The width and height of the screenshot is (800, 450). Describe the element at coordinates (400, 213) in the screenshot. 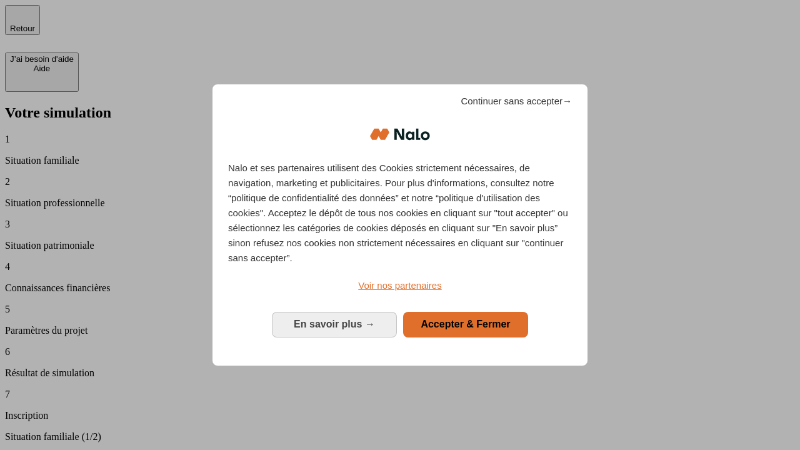

I see `p: Nalo et ses partenaires utilisent des Cookies strictement nécessaires, de navigation, marketing e...` at that location.